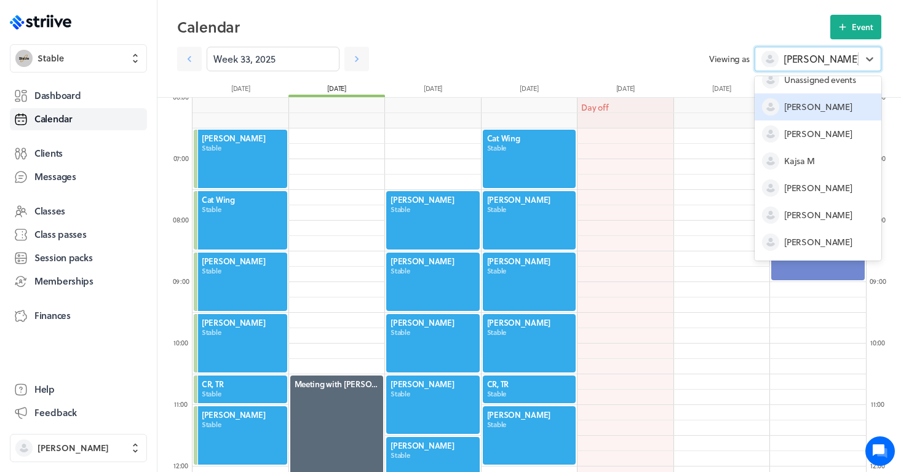  What do you see at coordinates (52, 315) in the screenshot?
I see `span: Finances` at bounding box center [52, 315].